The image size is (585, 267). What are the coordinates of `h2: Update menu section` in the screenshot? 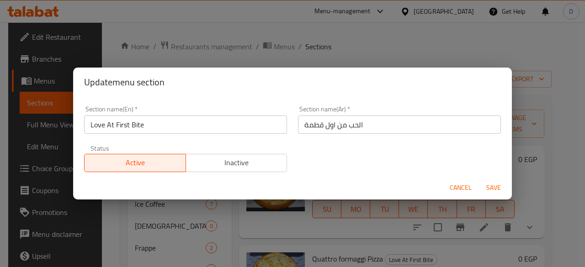 It's located at (293, 82).